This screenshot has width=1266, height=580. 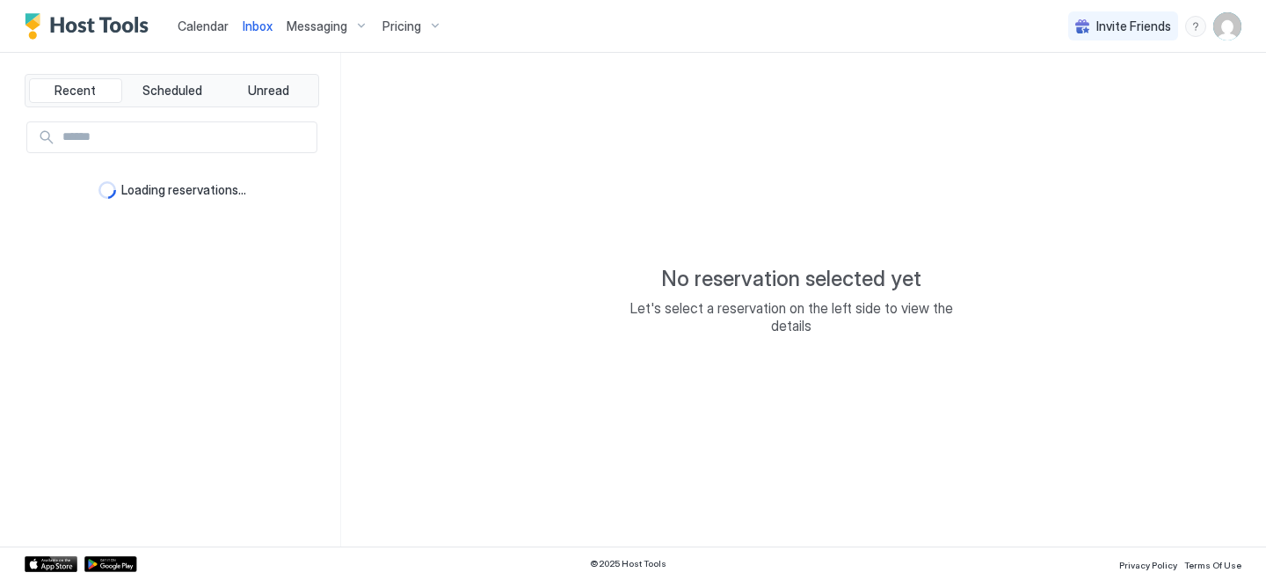 I want to click on a: Google Play Store, so click(x=111, y=564).